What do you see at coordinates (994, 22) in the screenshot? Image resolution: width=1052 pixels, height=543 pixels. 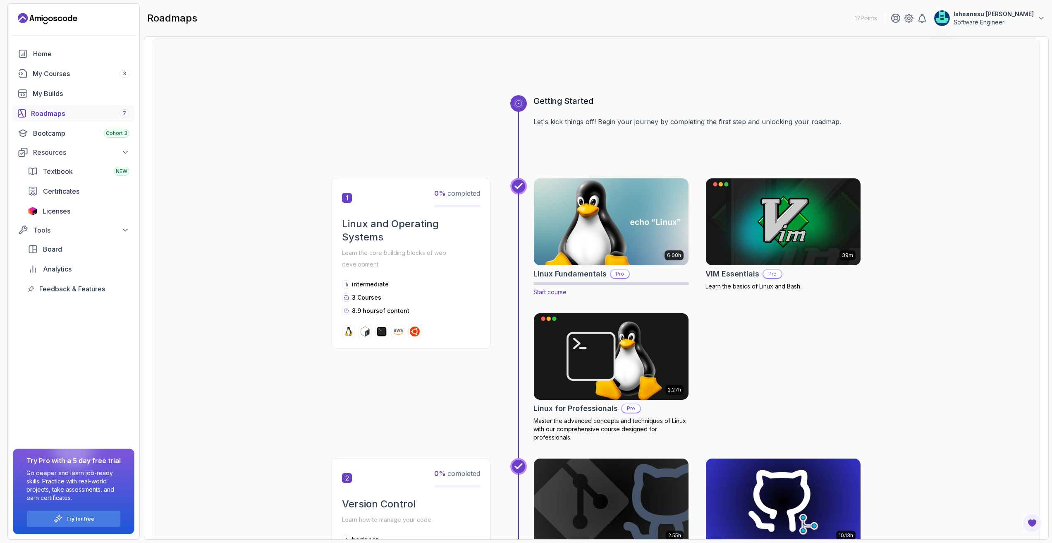 I see `p: Software Engineer` at bounding box center [994, 22].